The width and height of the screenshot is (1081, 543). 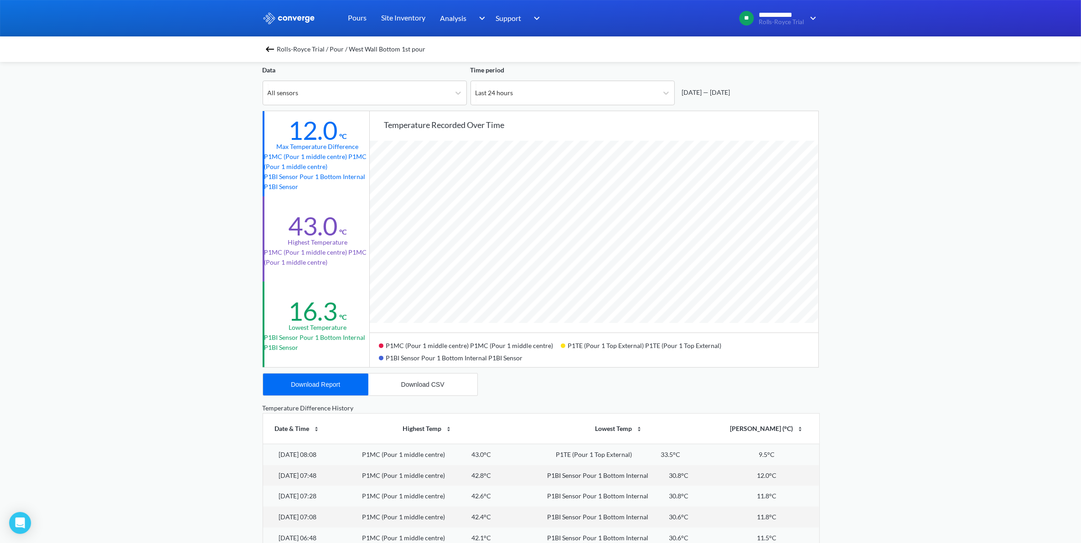 What do you see at coordinates (297, 429) in the screenshot?
I see `th: Date & Time` at bounding box center [297, 429].